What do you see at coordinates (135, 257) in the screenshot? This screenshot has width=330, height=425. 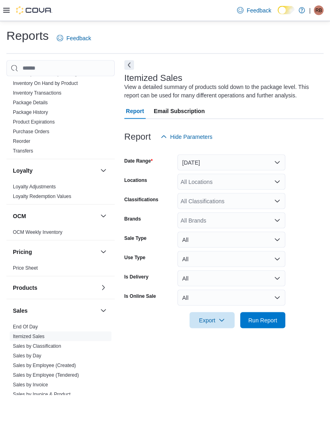 I see `label: Use Type` at bounding box center [135, 257].